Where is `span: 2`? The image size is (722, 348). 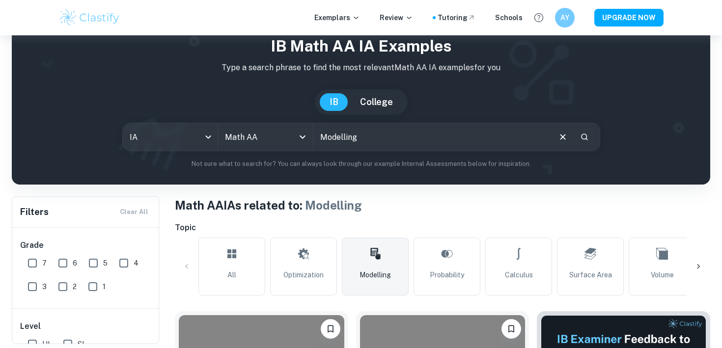
span: 2 is located at coordinates (75, 287).